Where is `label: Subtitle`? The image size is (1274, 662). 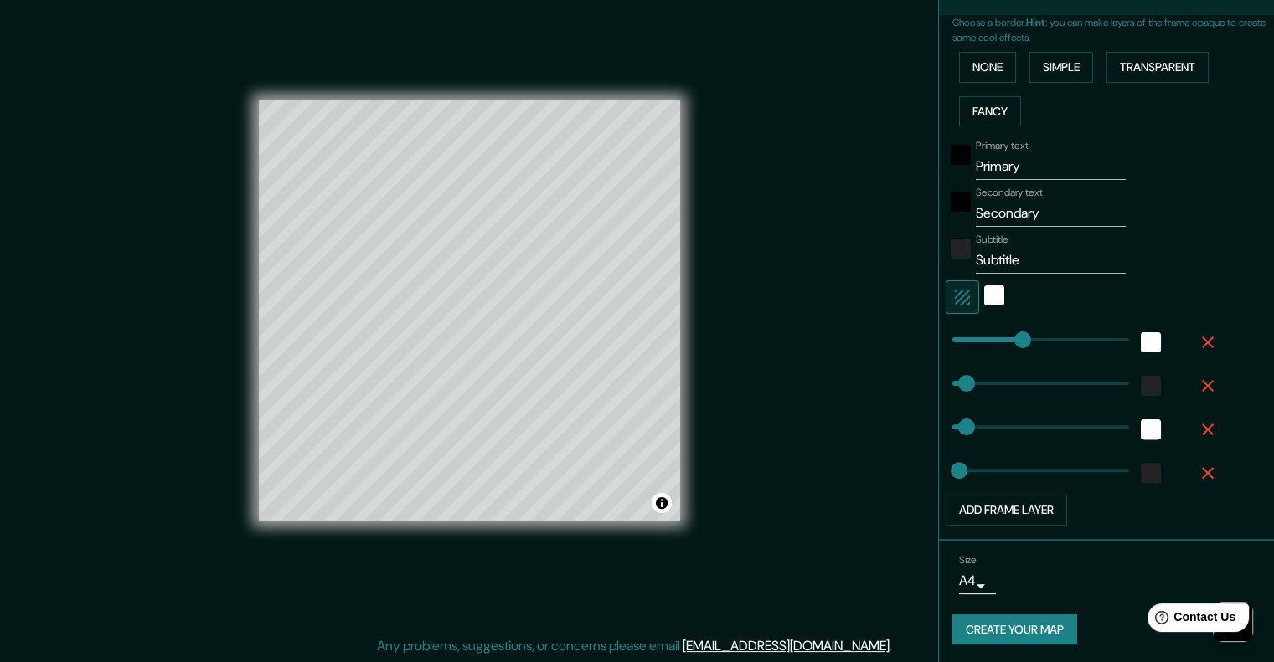 label: Subtitle is located at coordinates (992, 240).